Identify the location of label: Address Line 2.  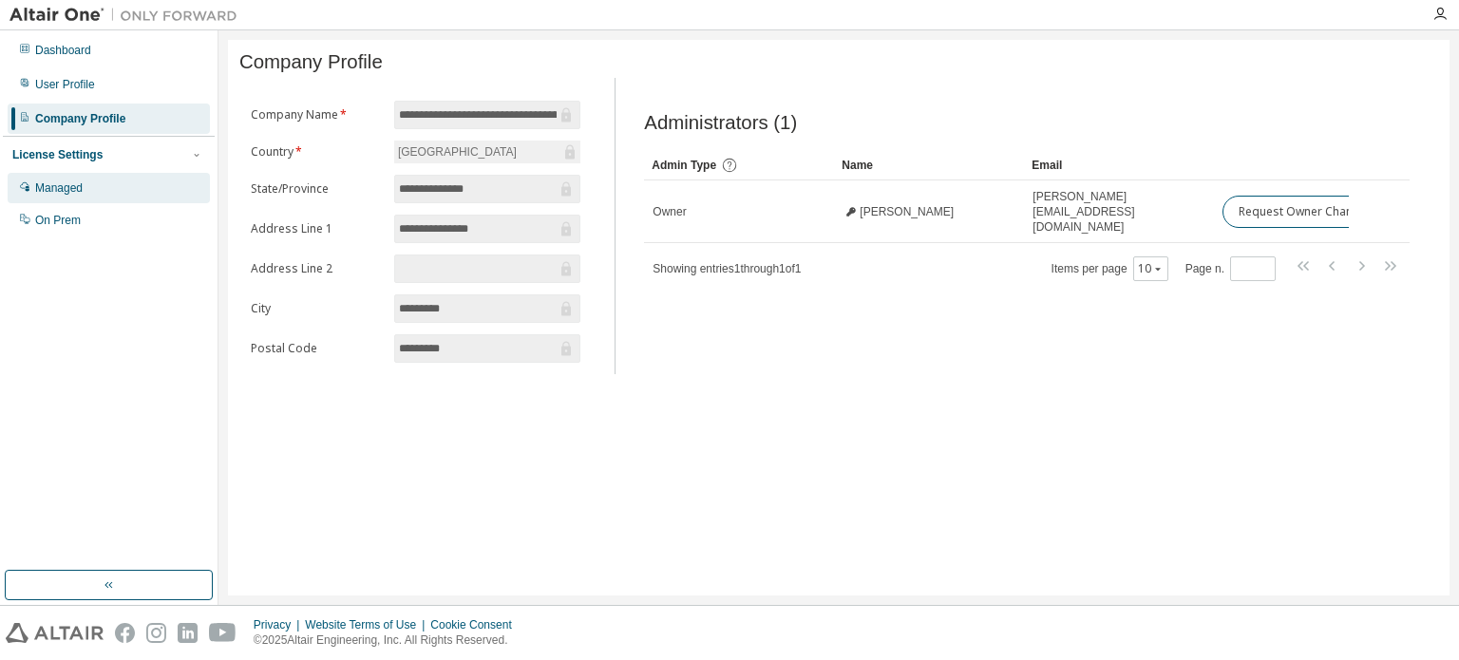
(316, 269).